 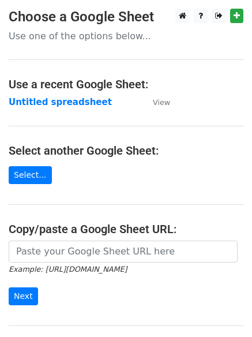 What do you see at coordinates (162, 102) in the screenshot?
I see `small: View` at bounding box center [162, 102].